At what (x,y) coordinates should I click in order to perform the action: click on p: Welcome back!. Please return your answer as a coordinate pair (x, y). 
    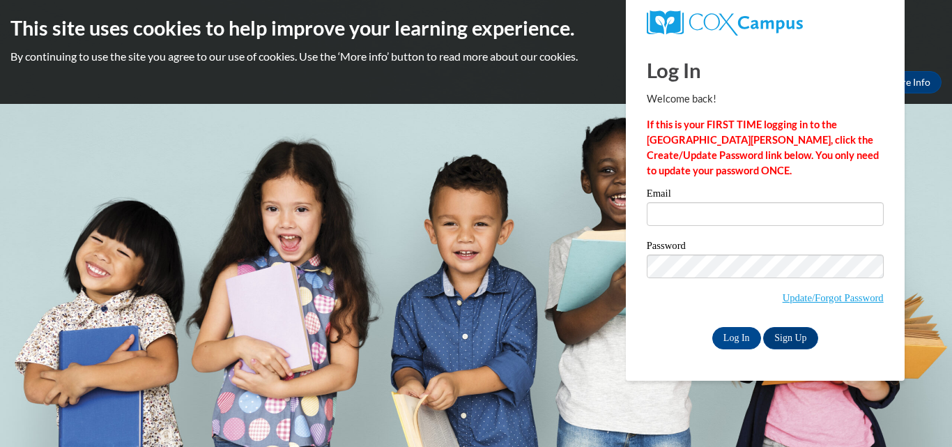
    Looking at the image, I should click on (765, 99).